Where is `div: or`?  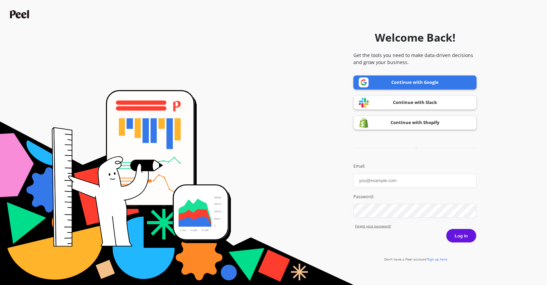 div: or is located at coordinates (415, 148).